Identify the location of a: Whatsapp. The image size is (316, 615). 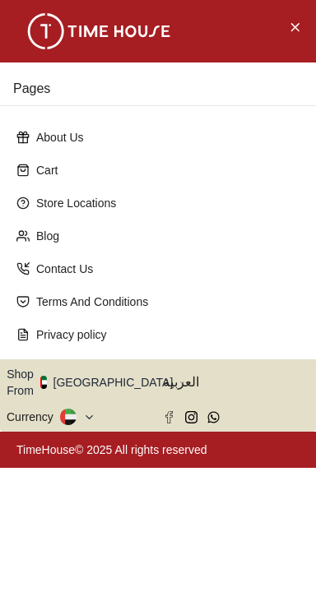
(213, 417).